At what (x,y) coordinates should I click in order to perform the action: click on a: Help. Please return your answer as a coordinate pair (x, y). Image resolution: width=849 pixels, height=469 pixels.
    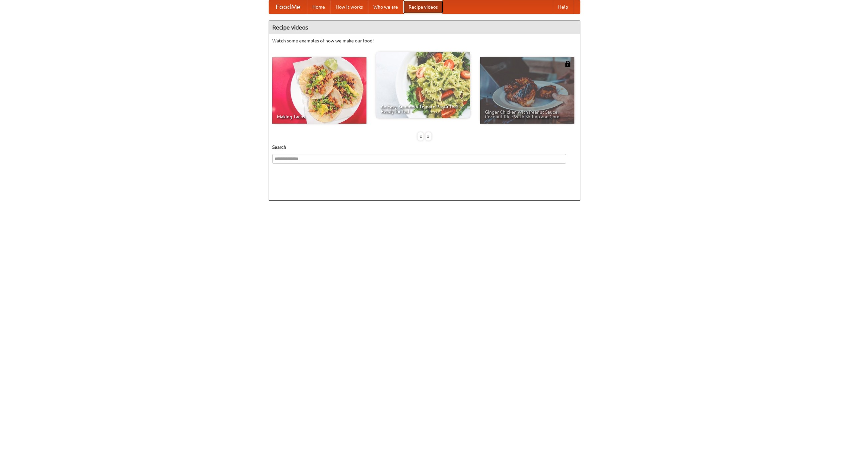
    Looking at the image, I should click on (563, 7).